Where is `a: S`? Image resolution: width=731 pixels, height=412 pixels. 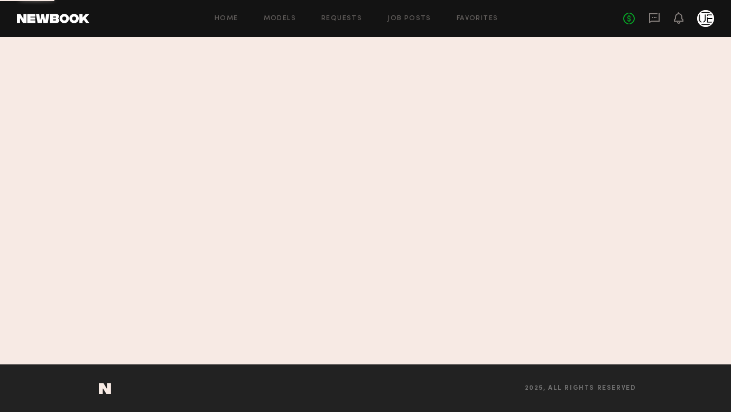
a: S is located at coordinates (705, 18).